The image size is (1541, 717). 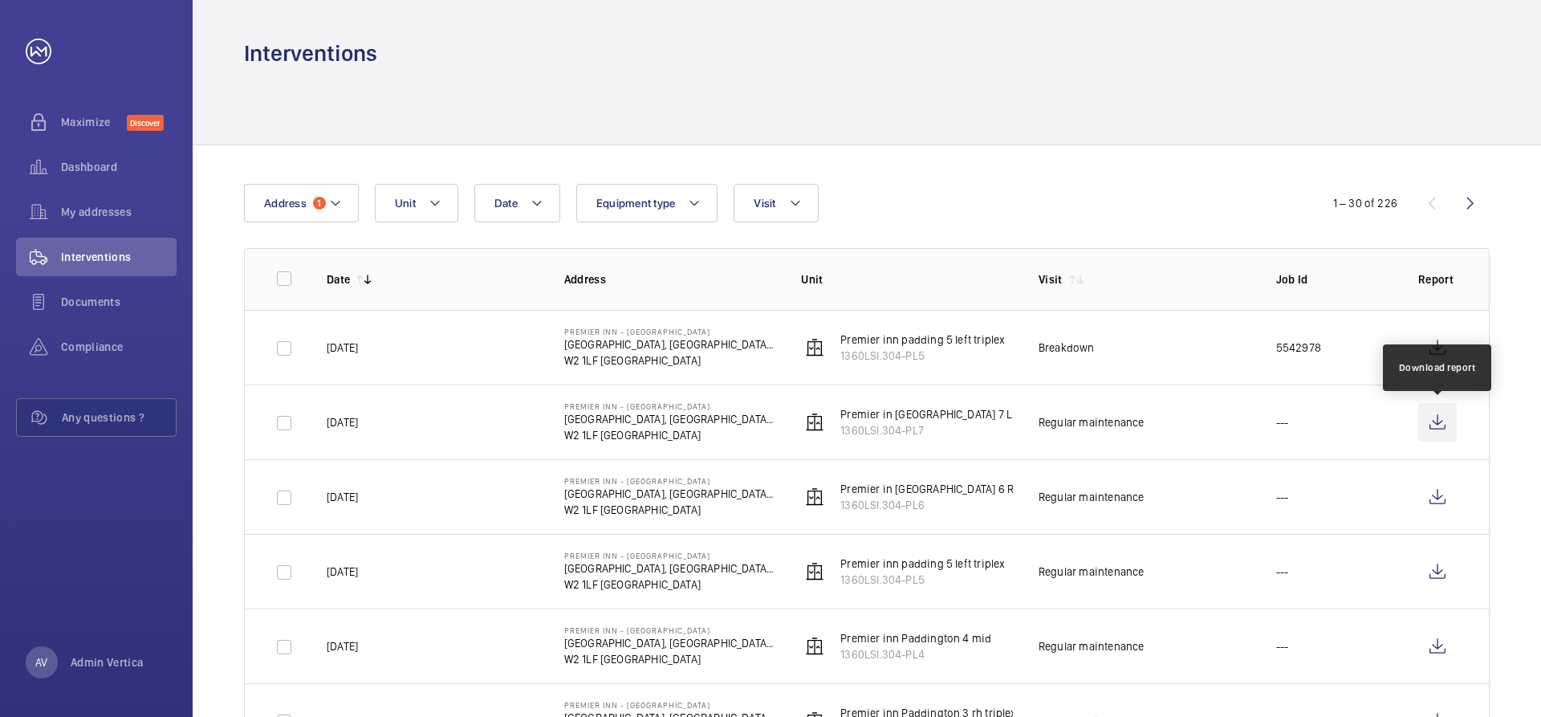 What do you see at coordinates (338, 279) in the screenshot?
I see `p: Date` at bounding box center [338, 279].